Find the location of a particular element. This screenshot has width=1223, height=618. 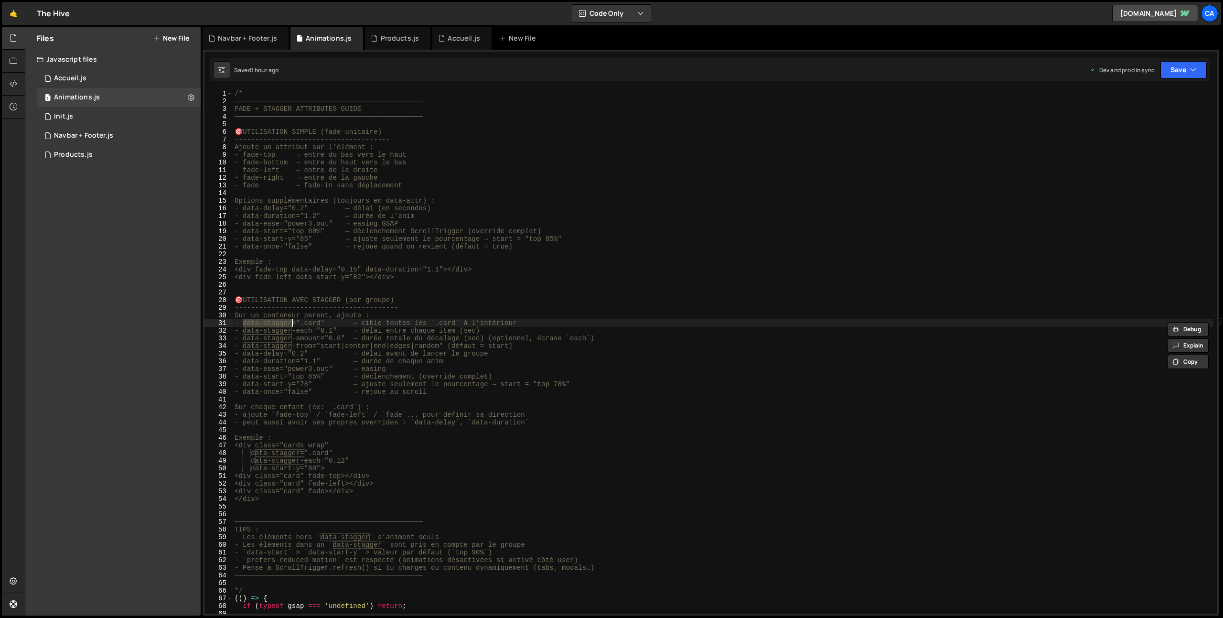

a: Ca is located at coordinates (1210, 13).